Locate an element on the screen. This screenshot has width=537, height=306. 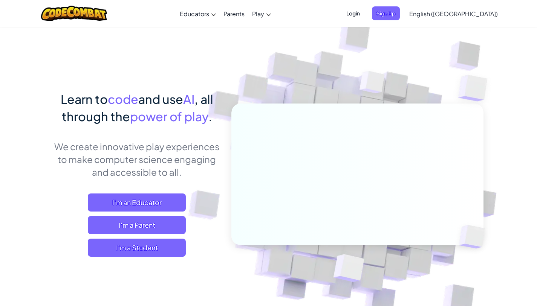
span: Learn to is located at coordinates (84, 99).